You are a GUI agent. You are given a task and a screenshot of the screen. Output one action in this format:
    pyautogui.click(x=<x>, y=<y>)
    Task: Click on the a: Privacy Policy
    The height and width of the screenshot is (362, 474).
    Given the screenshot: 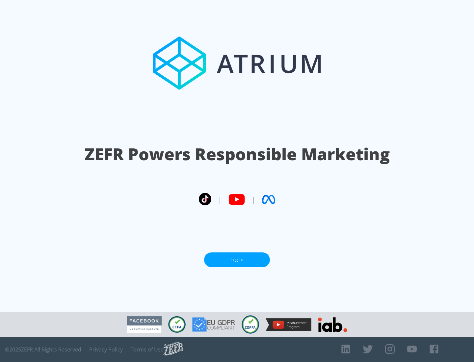 What is the action you would take?
    pyautogui.click(x=106, y=349)
    